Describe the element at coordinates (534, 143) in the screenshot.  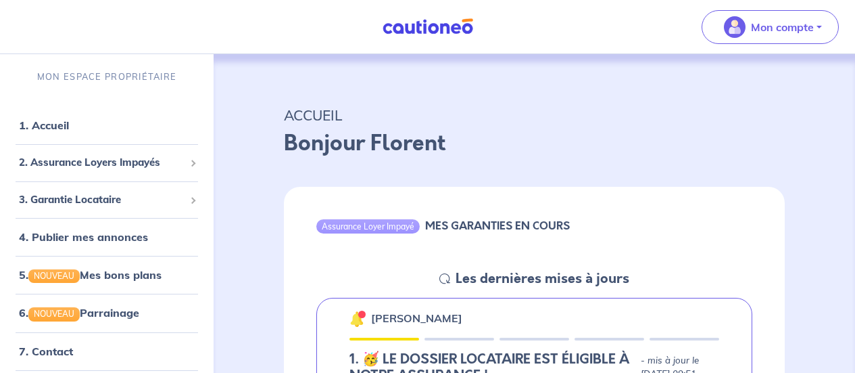
I see `p: Bonjour Florent` at that location.